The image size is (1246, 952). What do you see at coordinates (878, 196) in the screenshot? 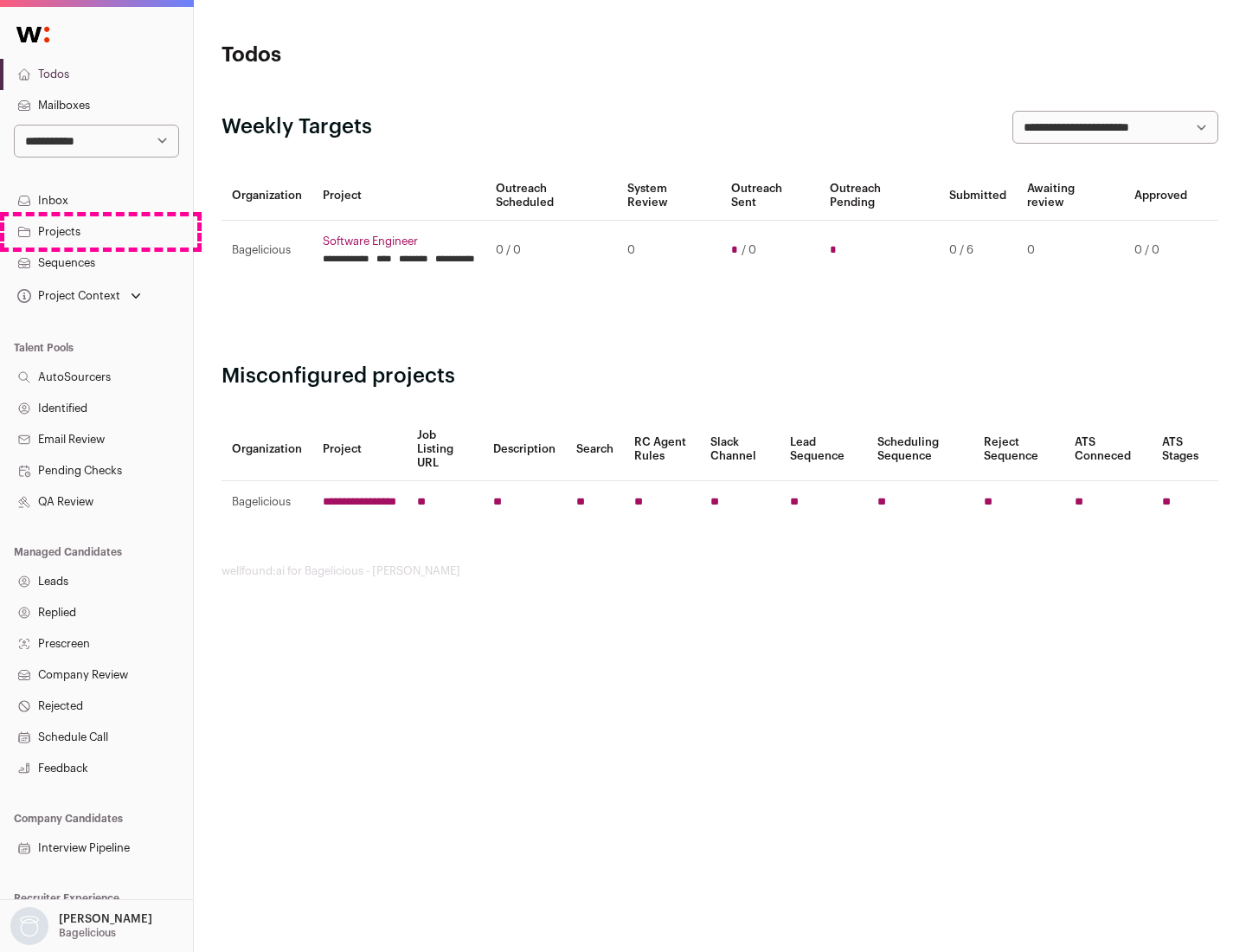
I see `th: Outreach Pending` at bounding box center [878, 196].